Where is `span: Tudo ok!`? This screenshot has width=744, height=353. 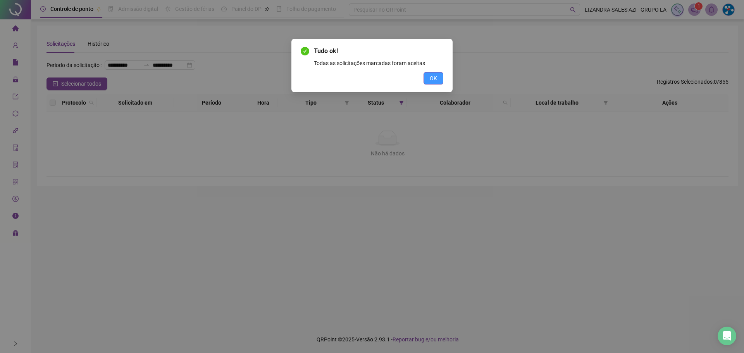 span: Tudo ok! is located at coordinates (378, 51).